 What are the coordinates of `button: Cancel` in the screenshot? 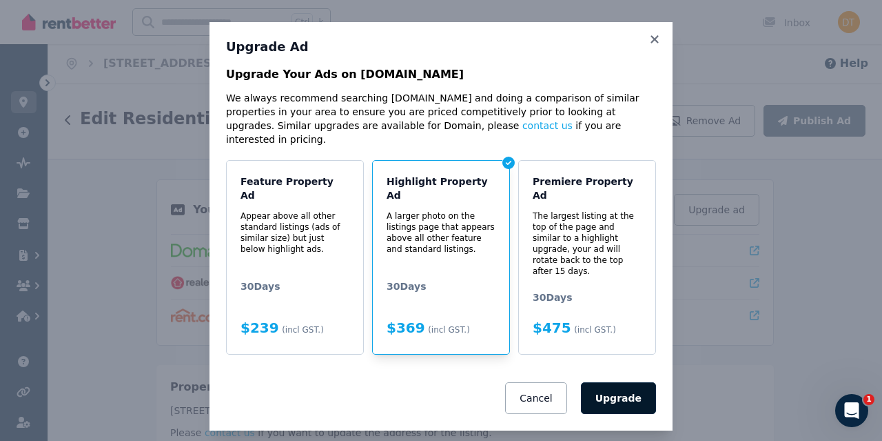 It's located at (536, 398).